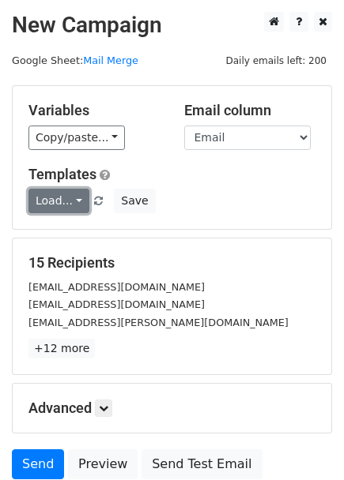  I want to click on div: Chat Widget, so click(304, 442).